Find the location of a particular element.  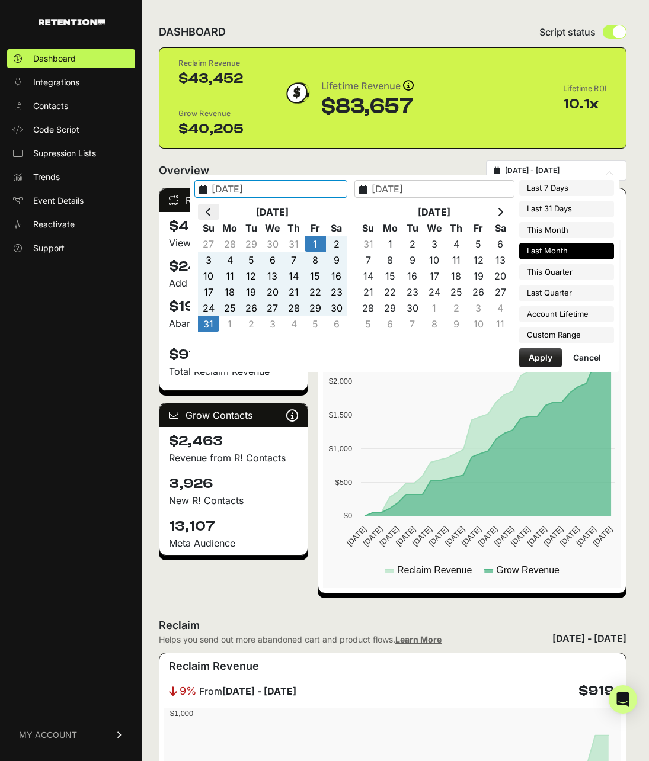

td: 23 is located at coordinates (412, 291).